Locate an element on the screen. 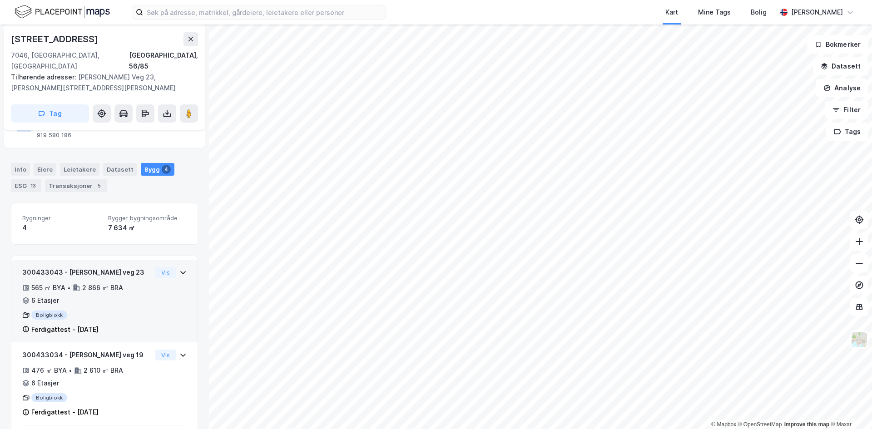 This screenshot has height=429, width=872. div: Info is located at coordinates (20, 169).